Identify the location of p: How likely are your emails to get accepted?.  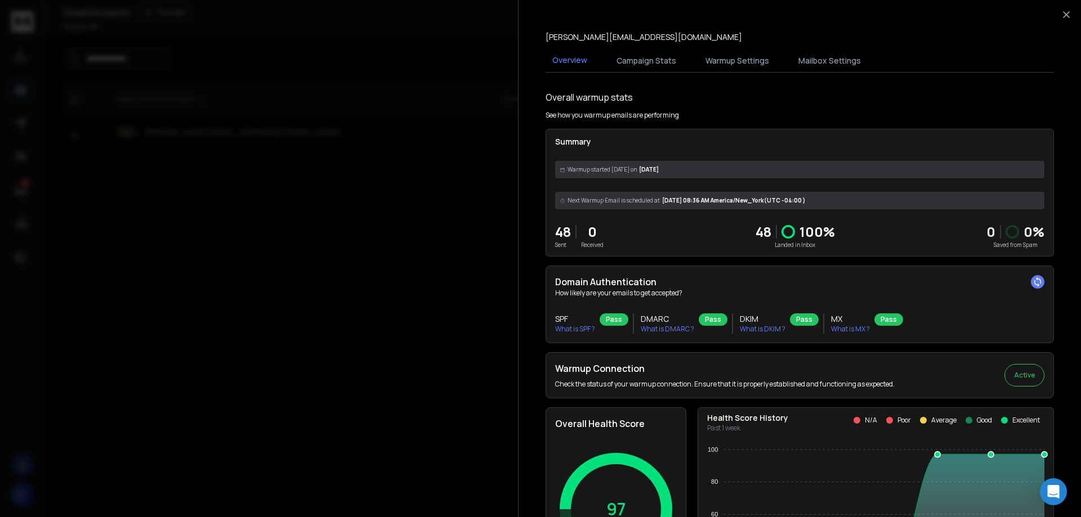
(799, 293).